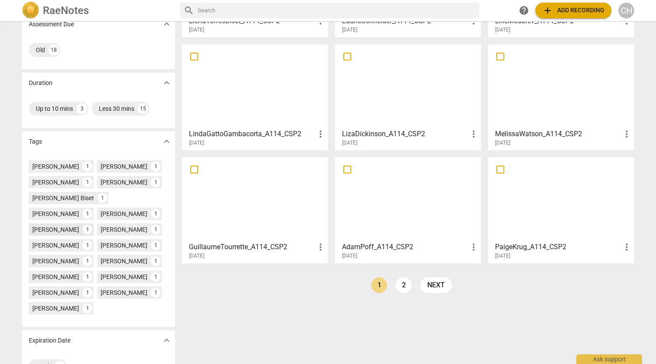 This screenshot has height=364, width=656. What do you see at coordinates (49, 340) in the screenshot?
I see `p: Expiration Date` at bounding box center [49, 340].